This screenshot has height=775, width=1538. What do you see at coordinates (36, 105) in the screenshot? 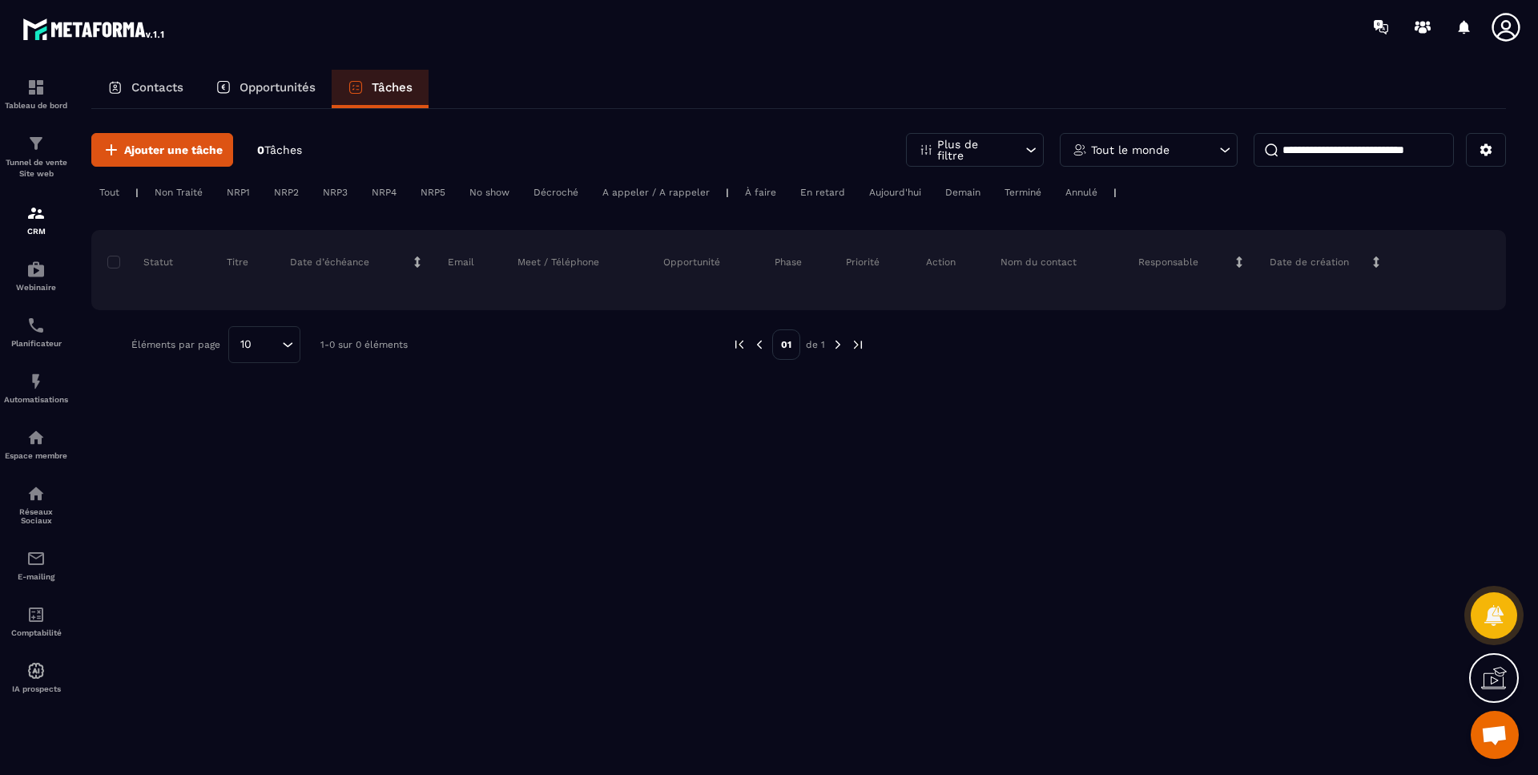
I see `p: Tableau de bord` at bounding box center [36, 105].